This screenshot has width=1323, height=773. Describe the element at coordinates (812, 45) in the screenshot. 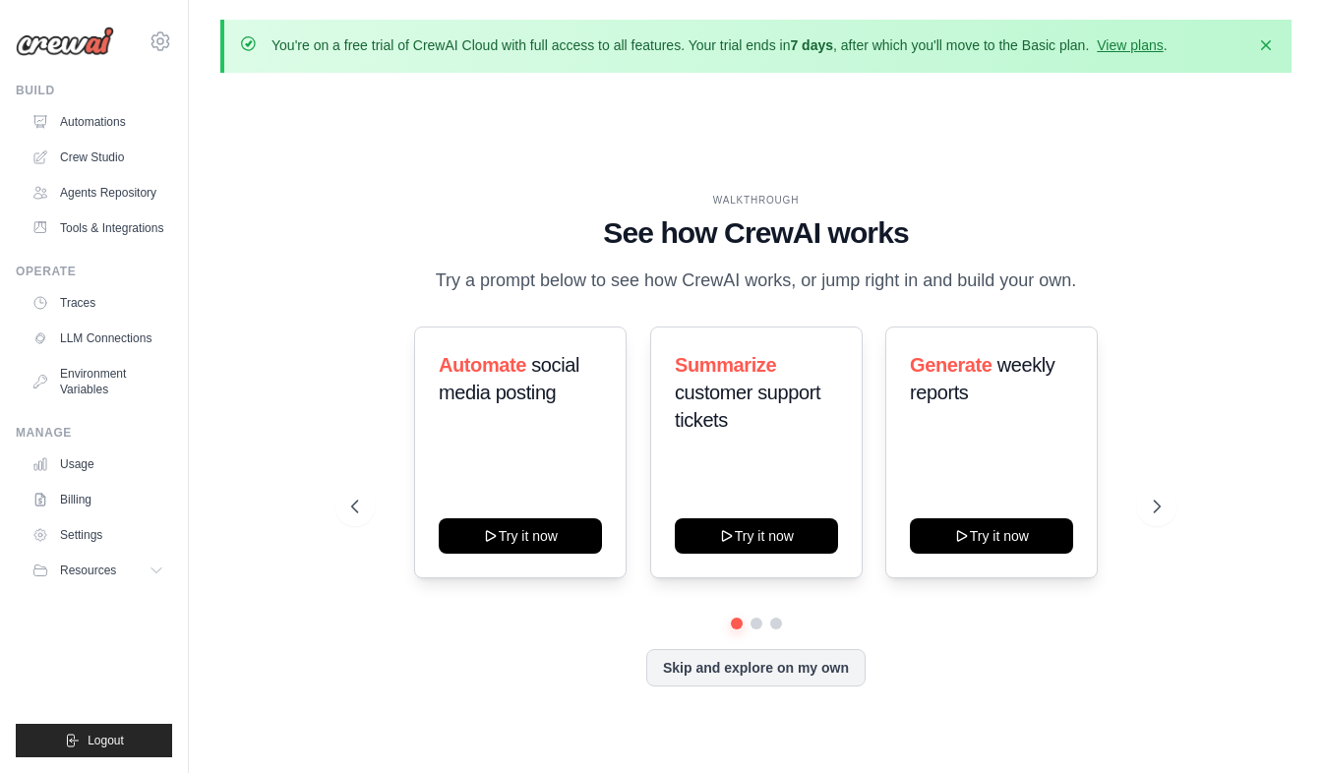

I see `strong: 7 days` at that location.